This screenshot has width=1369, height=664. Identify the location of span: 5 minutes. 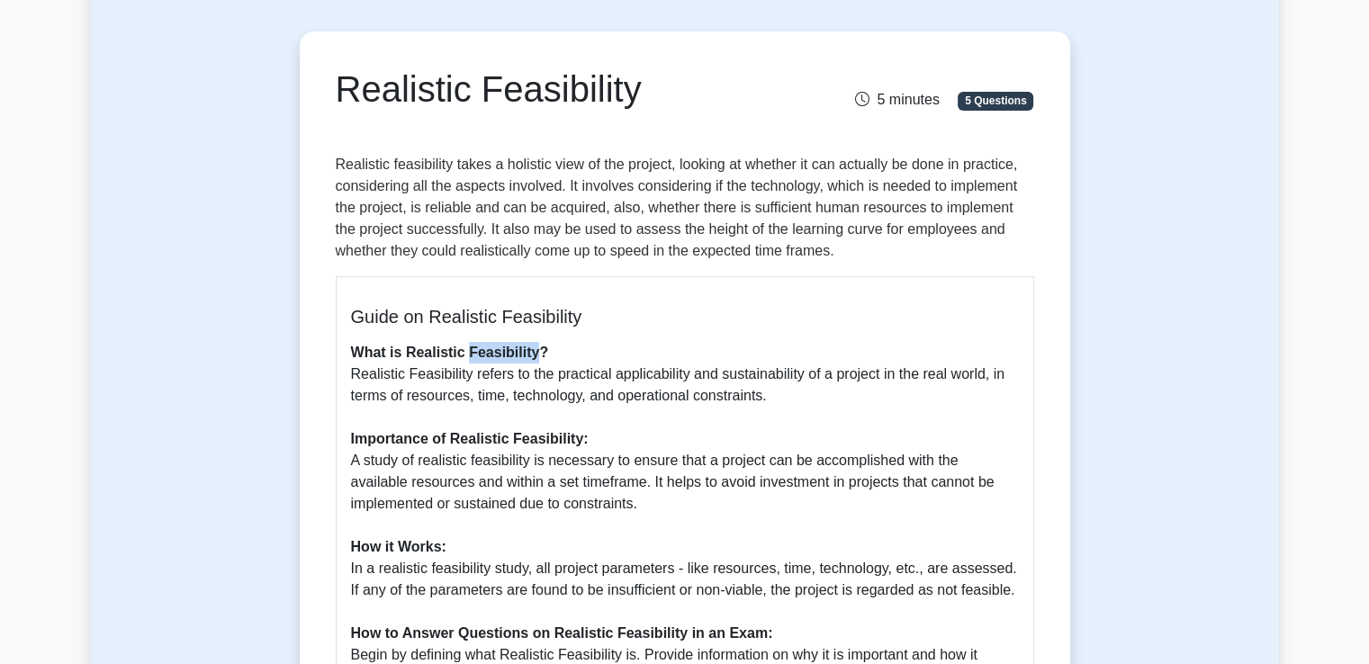
(896, 99).